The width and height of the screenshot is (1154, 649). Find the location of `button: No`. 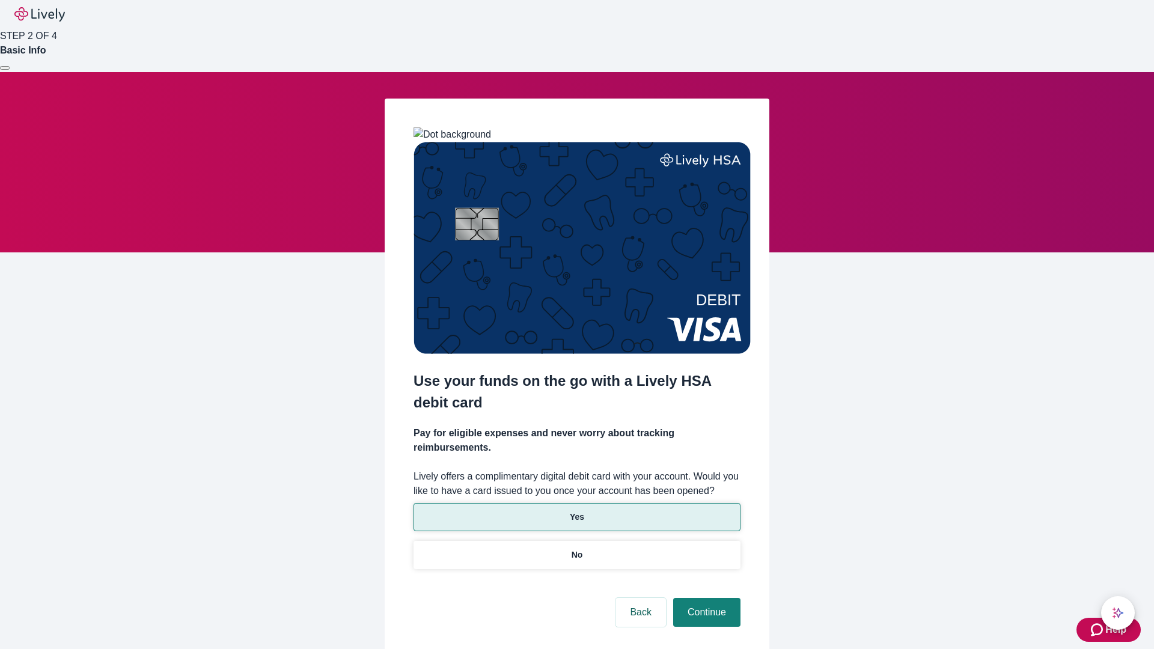

button: No is located at coordinates (577, 555).